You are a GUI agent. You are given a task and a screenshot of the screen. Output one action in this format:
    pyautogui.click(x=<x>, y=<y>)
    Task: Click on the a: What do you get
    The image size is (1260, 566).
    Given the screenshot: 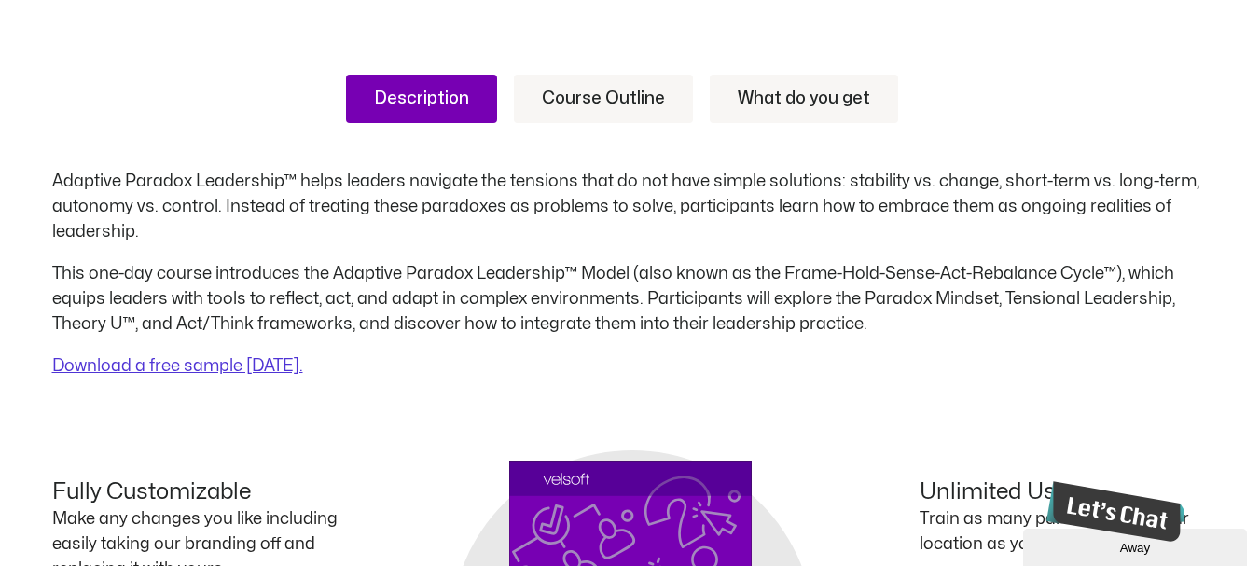 What is the action you would take?
    pyautogui.click(x=804, y=99)
    